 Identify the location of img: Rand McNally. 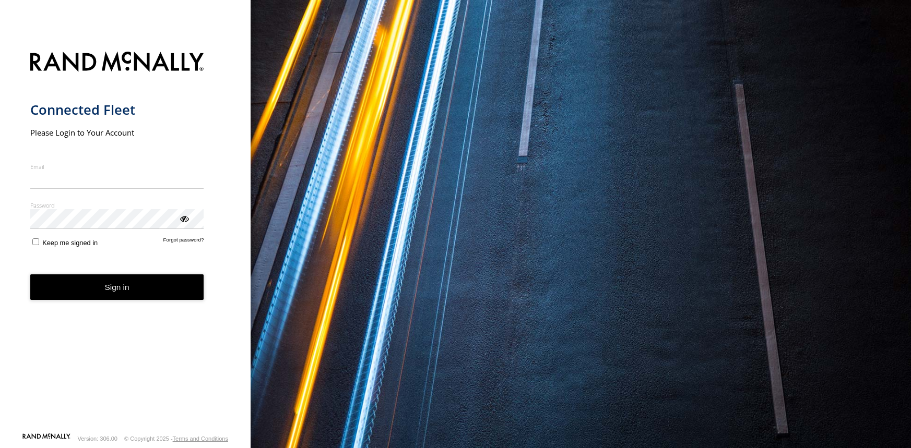
(117, 63).